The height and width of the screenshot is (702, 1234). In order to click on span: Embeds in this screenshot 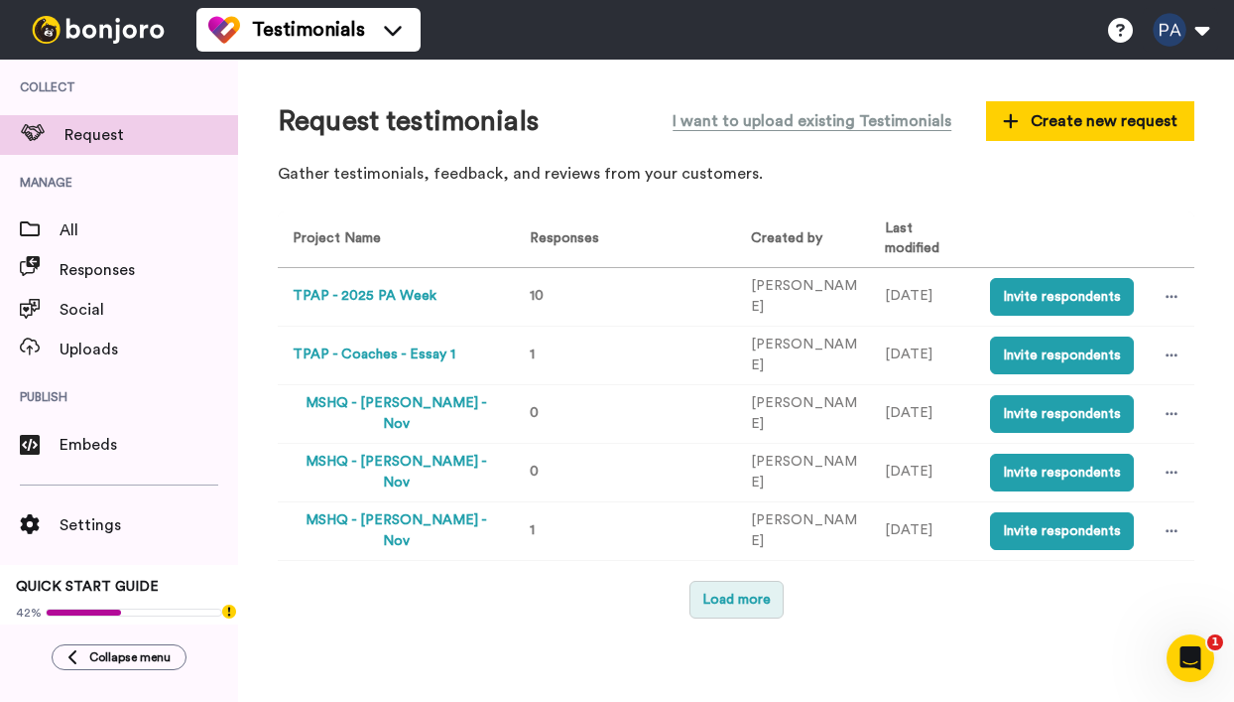, I will do `click(149, 445)`.